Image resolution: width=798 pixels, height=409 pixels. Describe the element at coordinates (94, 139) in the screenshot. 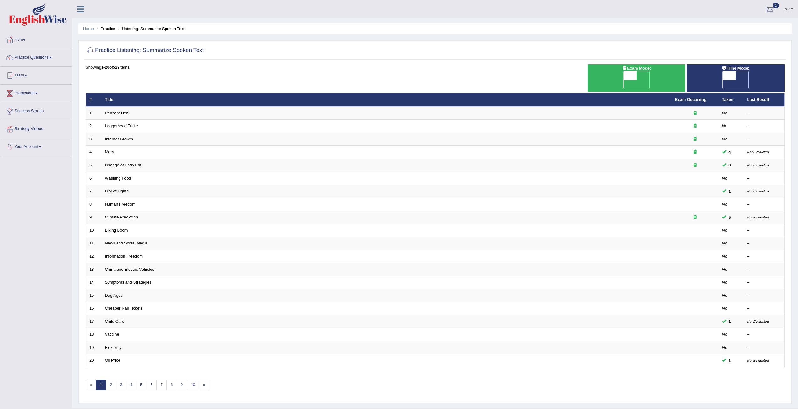

I see `td: 3` at that location.